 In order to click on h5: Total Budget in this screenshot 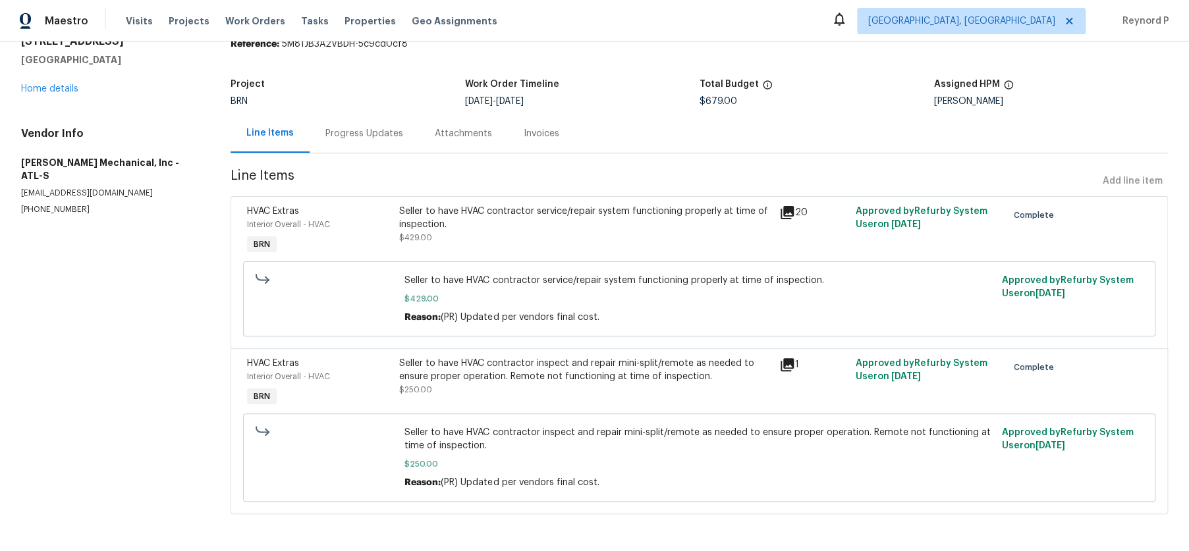, I will do `click(728, 84)`.